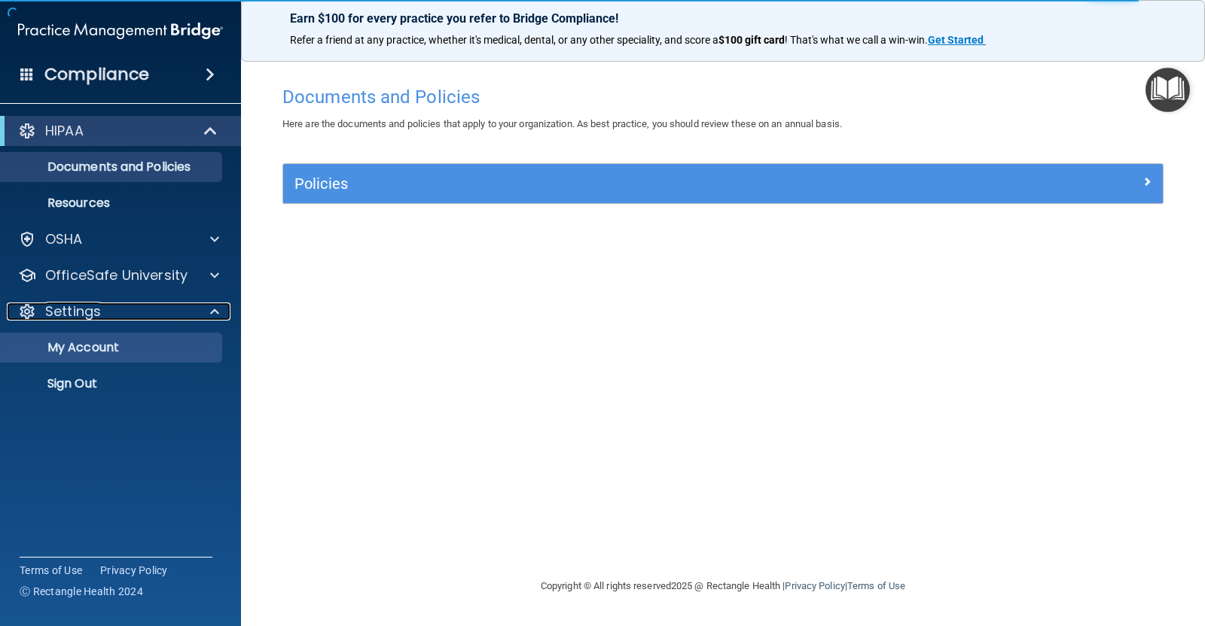 This screenshot has height=626, width=1205. What do you see at coordinates (112, 348) in the screenshot?
I see `p: My Account` at bounding box center [112, 348].